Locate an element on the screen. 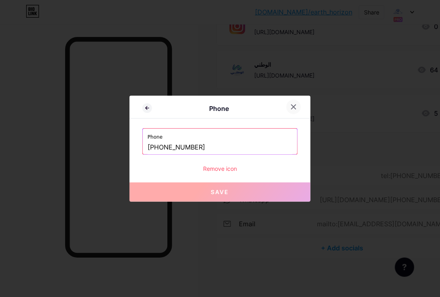 The height and width of the screenshot is (297, 440). span: Save is located at coordinates (220, 192).